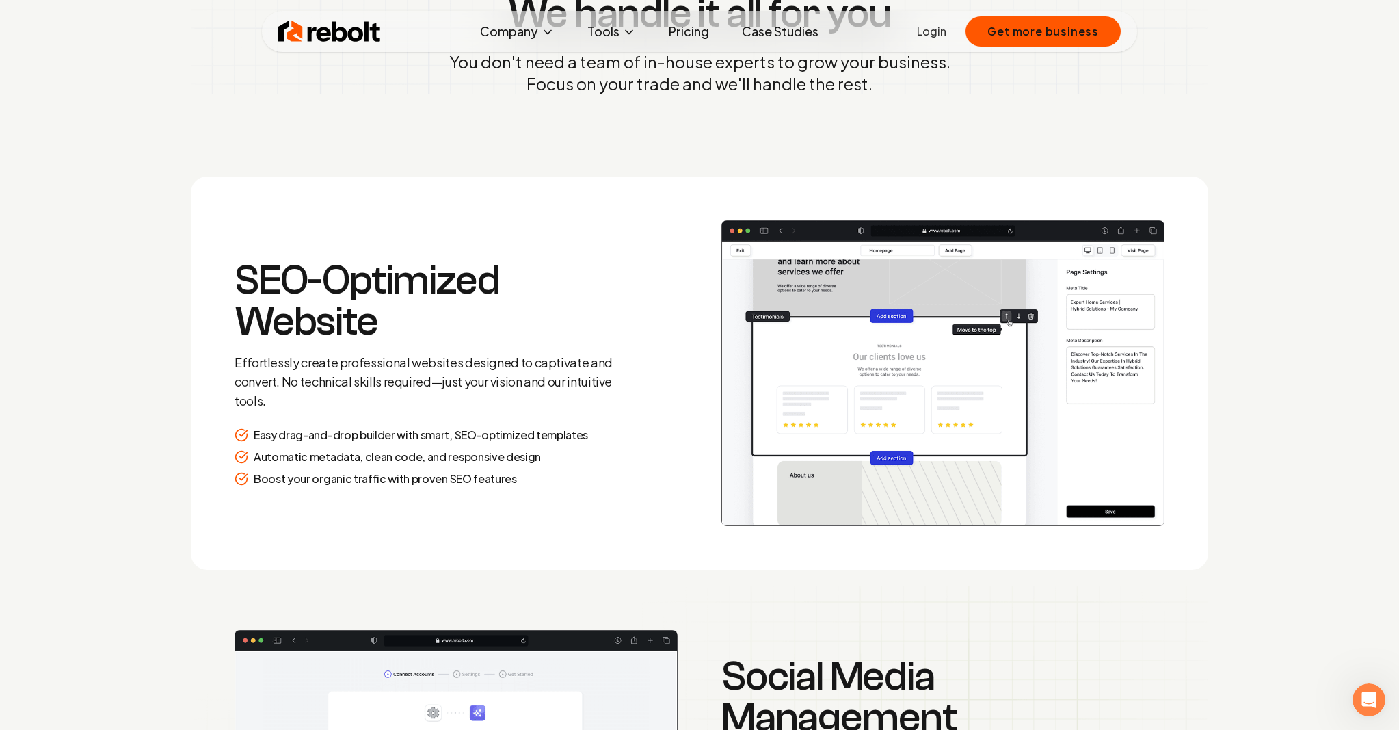 The width and height of the screenshot is (1399, 730). Describe the element at coordinates (943, 373) in the screenshot. I see `img: How it works` at that location.